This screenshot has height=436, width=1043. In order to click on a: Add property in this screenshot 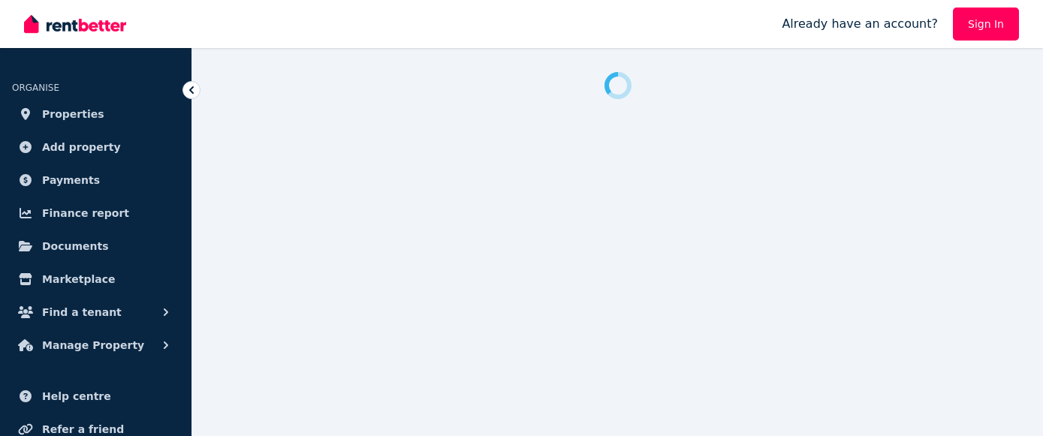, I will do `click(95, 147)`.